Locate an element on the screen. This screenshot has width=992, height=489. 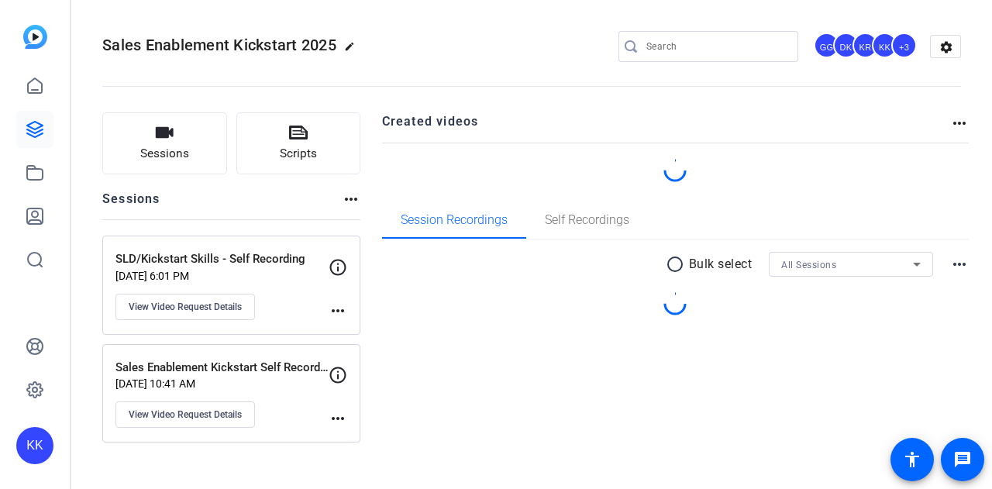
img: blue-gradient.svg is located at coordinates (35, 36).